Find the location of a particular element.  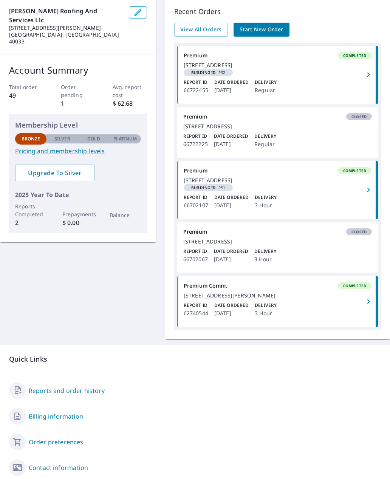

p: Prepayments is located at coordinates (78, 214).